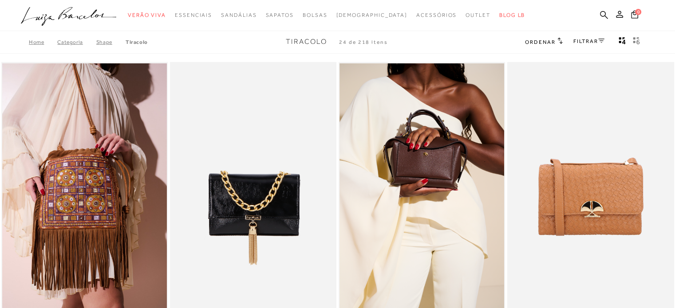  I want to click on span: BLOG LB, so click(512, 15).